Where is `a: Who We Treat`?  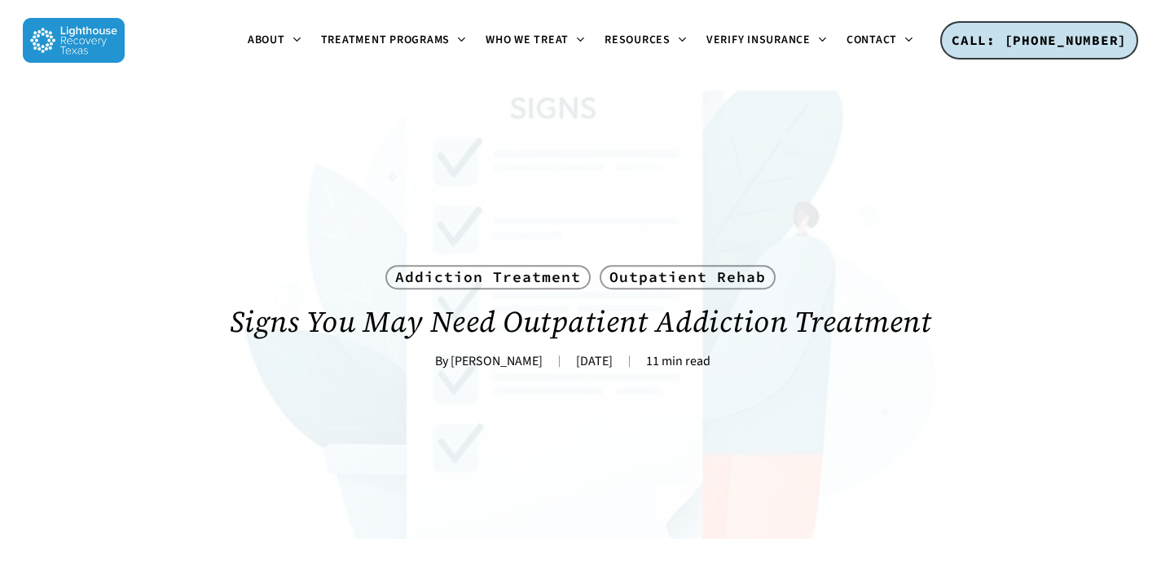
a: Who We Treat is located at coordinates (535, 41).